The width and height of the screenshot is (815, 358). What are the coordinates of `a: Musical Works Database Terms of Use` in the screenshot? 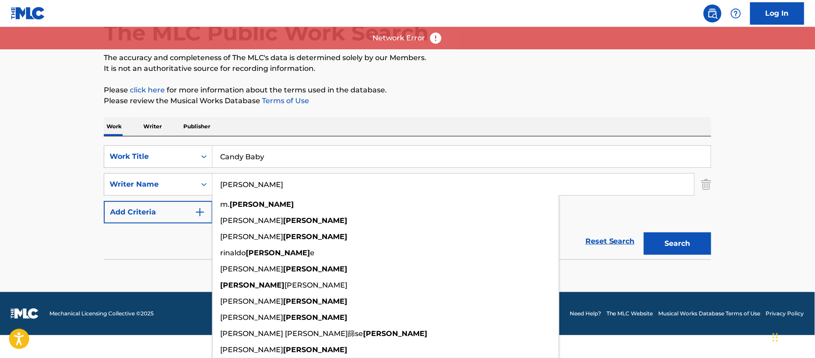 It's located at (709, 314).